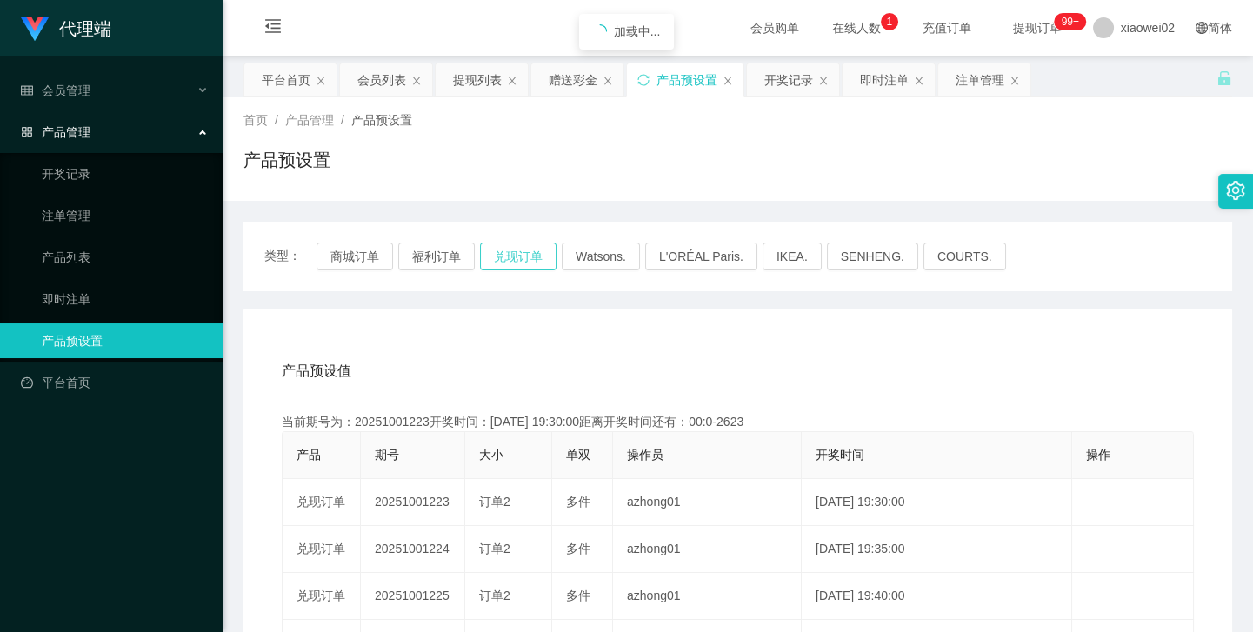 The image size is (1253, 632). Describe the element at coordinates (1098, 455) in the screenshot. I see `span: 操作` at that location.